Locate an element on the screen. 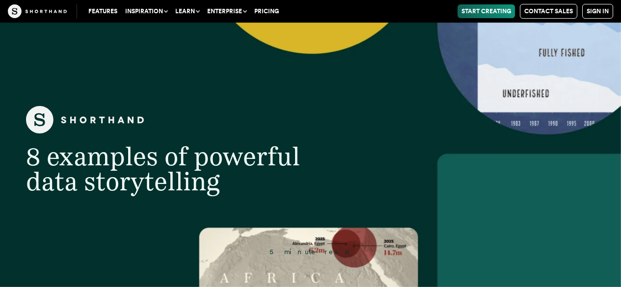 The image size is (621, 287). a: Features is located at coordinates (103, 11).